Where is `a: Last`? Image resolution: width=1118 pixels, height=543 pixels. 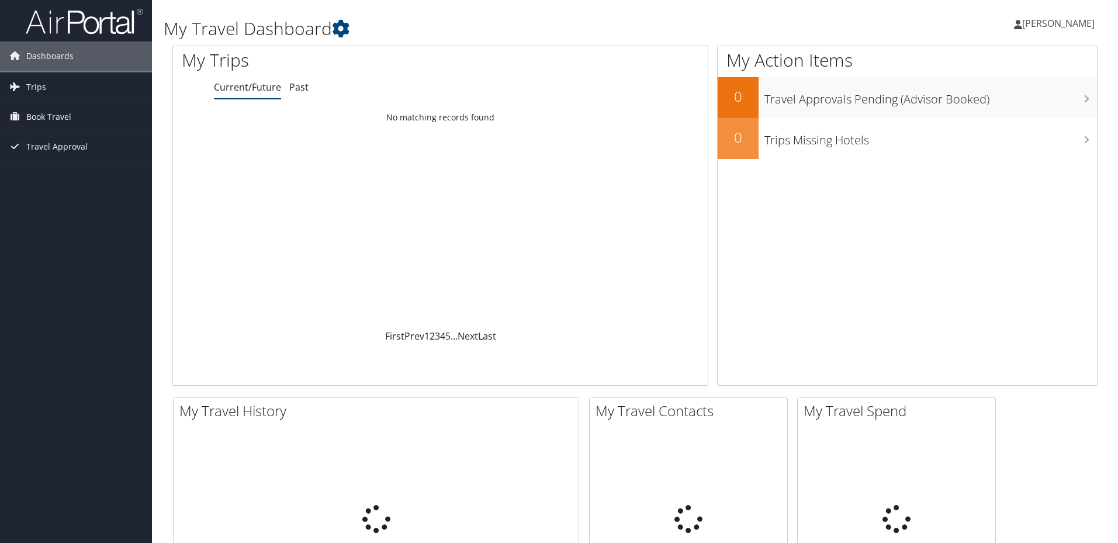
a: Last is located at coordinates (487, 336).